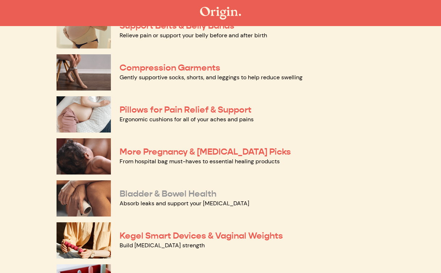 This screenshot has width=441, height=273. What do you see at coordinates (200, 161) in the screenshot?
I see `a: From hospital bag must-haves to essential healing products` at bounding box center [200, 161].